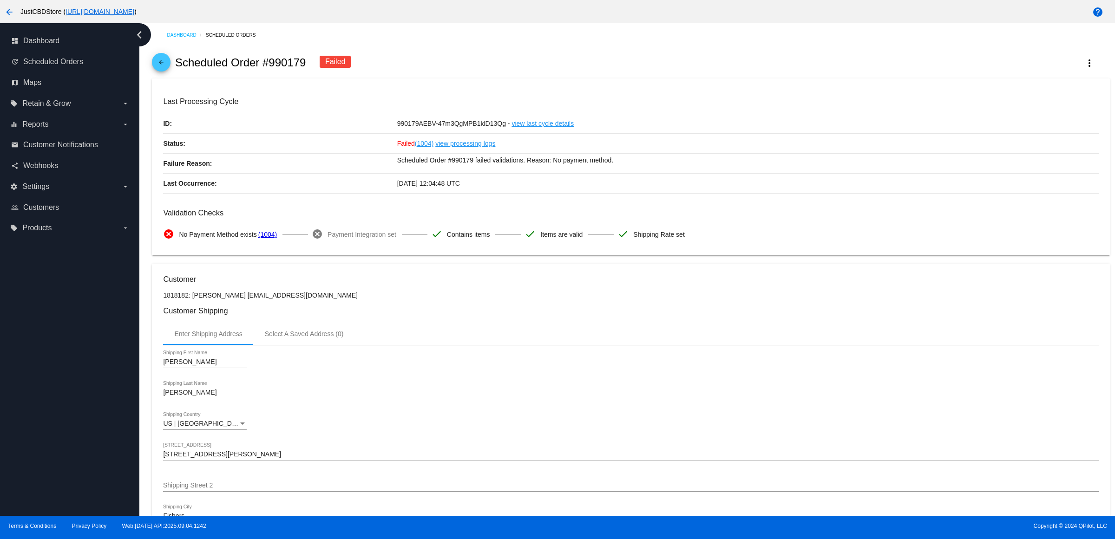 This screenshot has width=1115, height=539. Describe the element at coordinates (15, 41) in the screenshot. I see `i: dashboard` at that location.